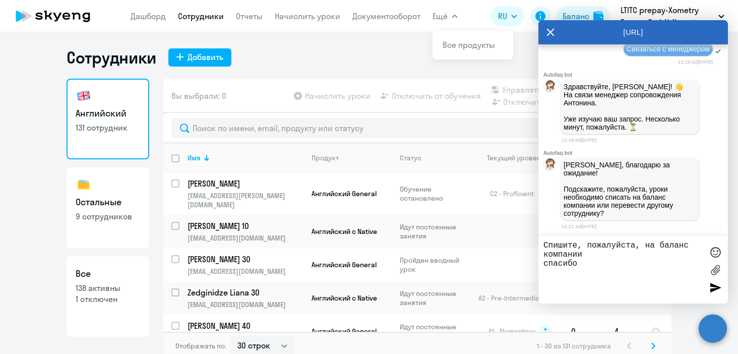 The height and width of the screenshot is (354, 738). I want to click on input: Поиск по имени, email, продукту или статусу, so click(418, 128).